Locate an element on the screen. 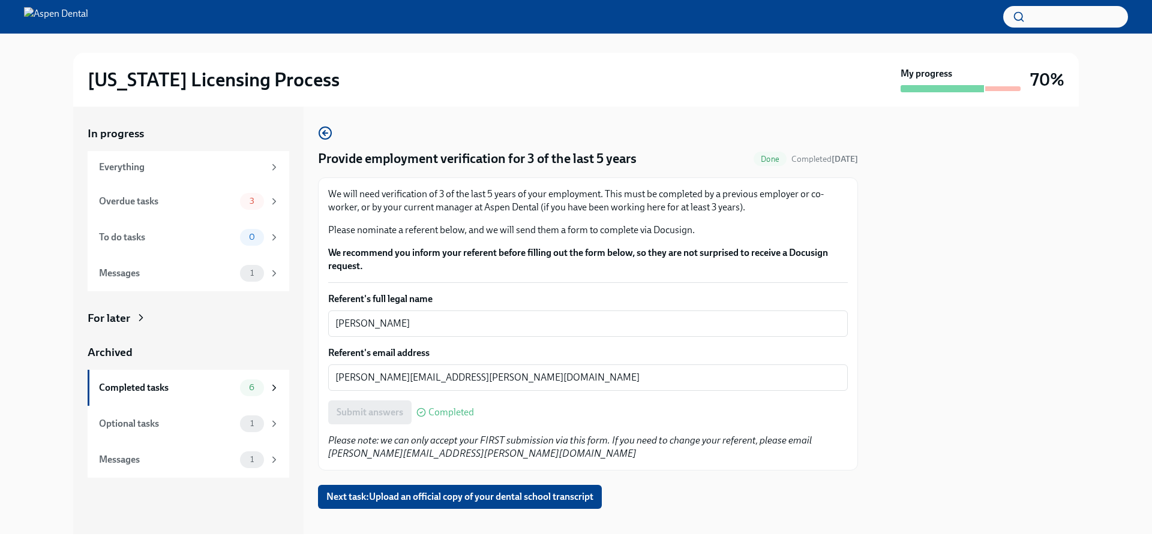 The height and width of the screenshot is (546, 1152). a: To do tasks0 is located at coordinates (188, 238).